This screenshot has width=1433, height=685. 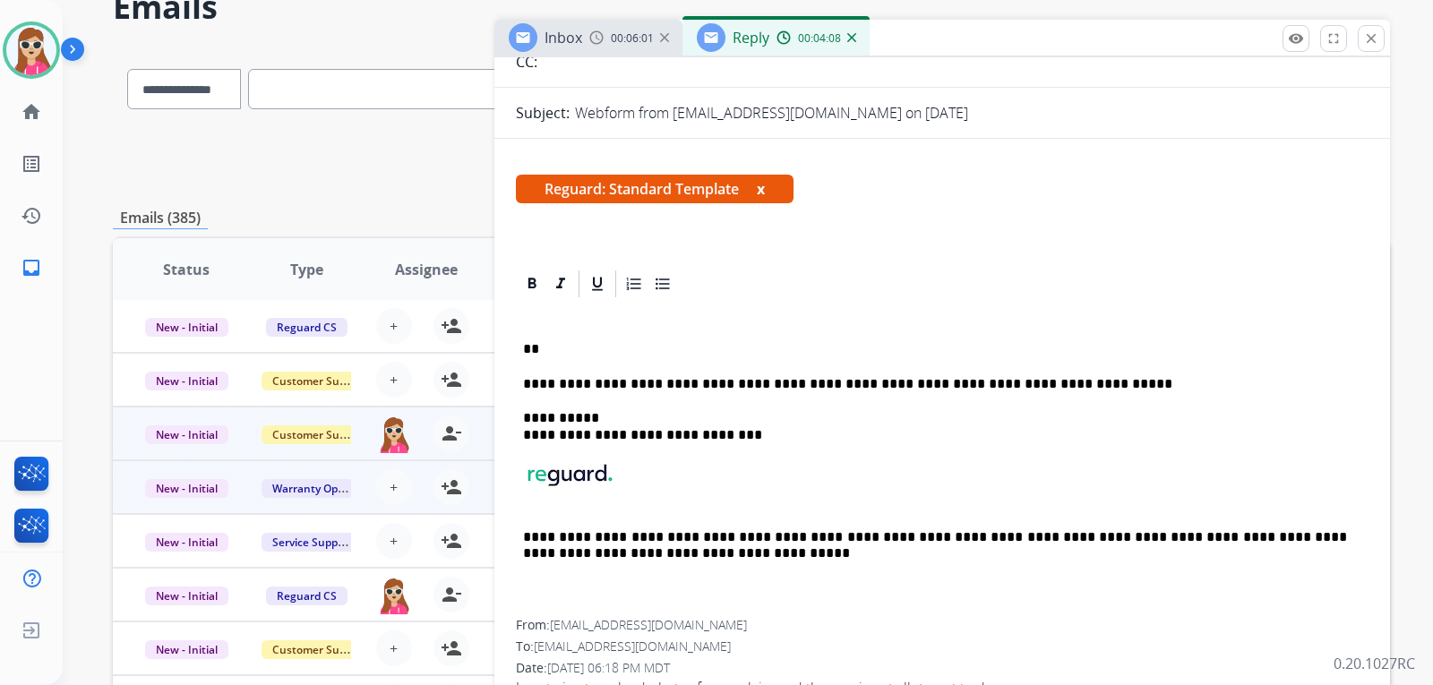 What do you see at coordinates (307, 488) in the screenshot?
I see `span: Warranty Ops` at bounding box center [307, 488].